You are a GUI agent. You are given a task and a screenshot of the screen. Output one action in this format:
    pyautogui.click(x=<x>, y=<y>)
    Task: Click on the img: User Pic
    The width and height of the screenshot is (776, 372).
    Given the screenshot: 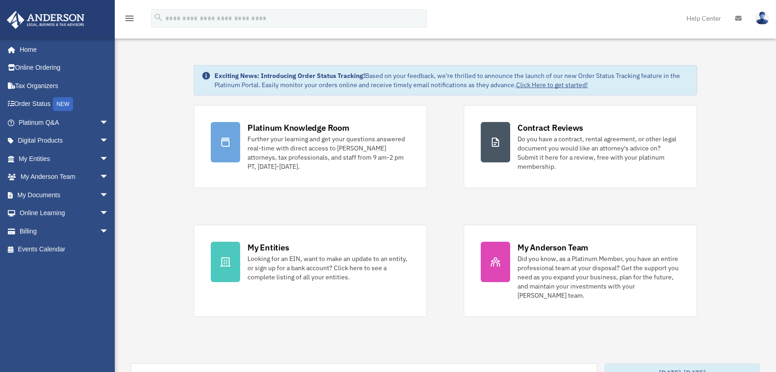 What is the action you would take?
    pyautogui.click(x=762, y=18)
    